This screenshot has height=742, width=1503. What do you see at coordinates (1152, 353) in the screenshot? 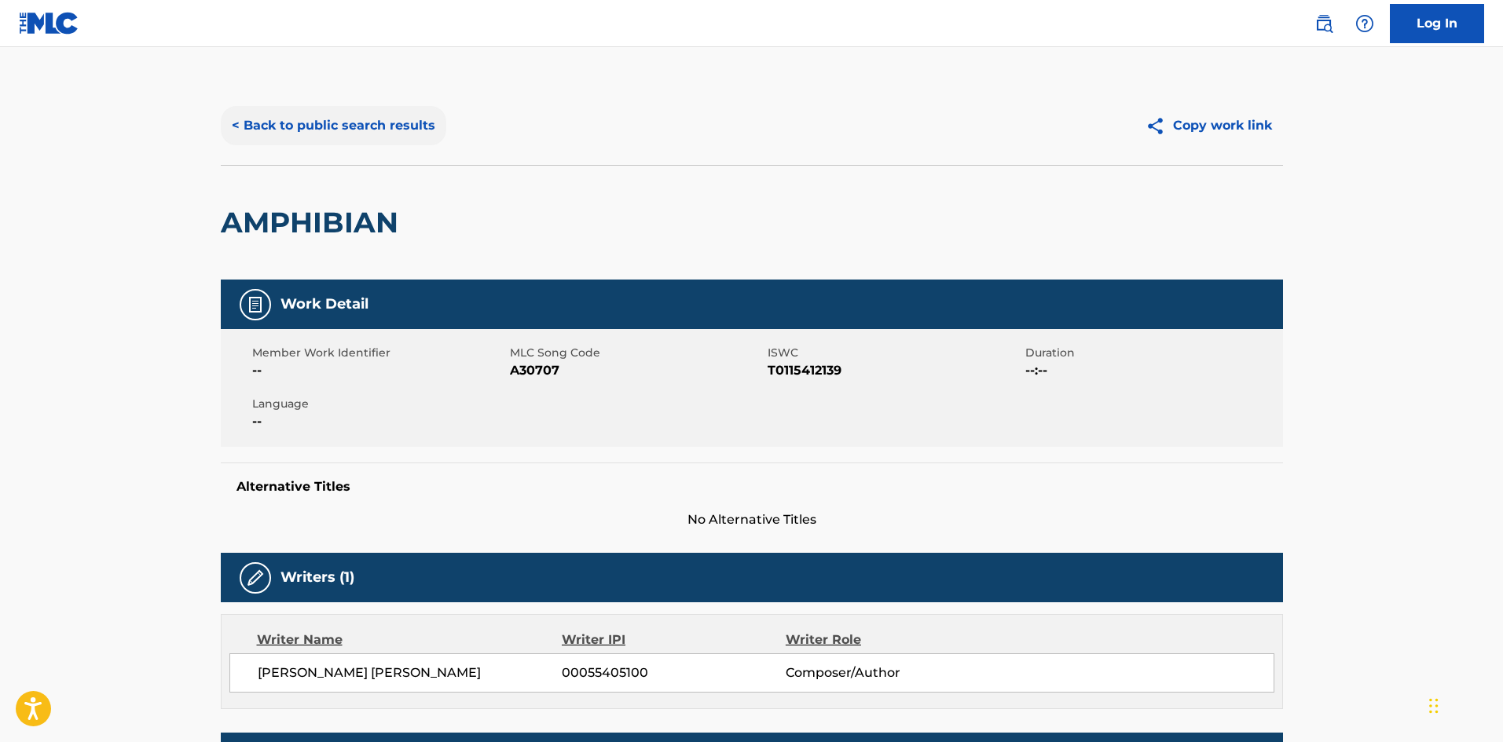
I see `span: Duration` at bounding box center [1152, 353].